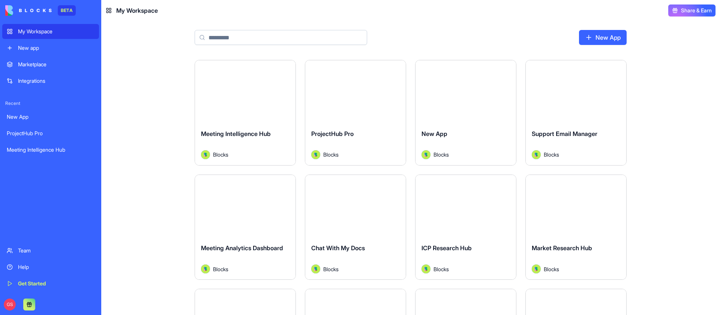  Describe the element at coordinates (51, 133) in the screenshot. I see `div: ProjectHub Pro` at that location.